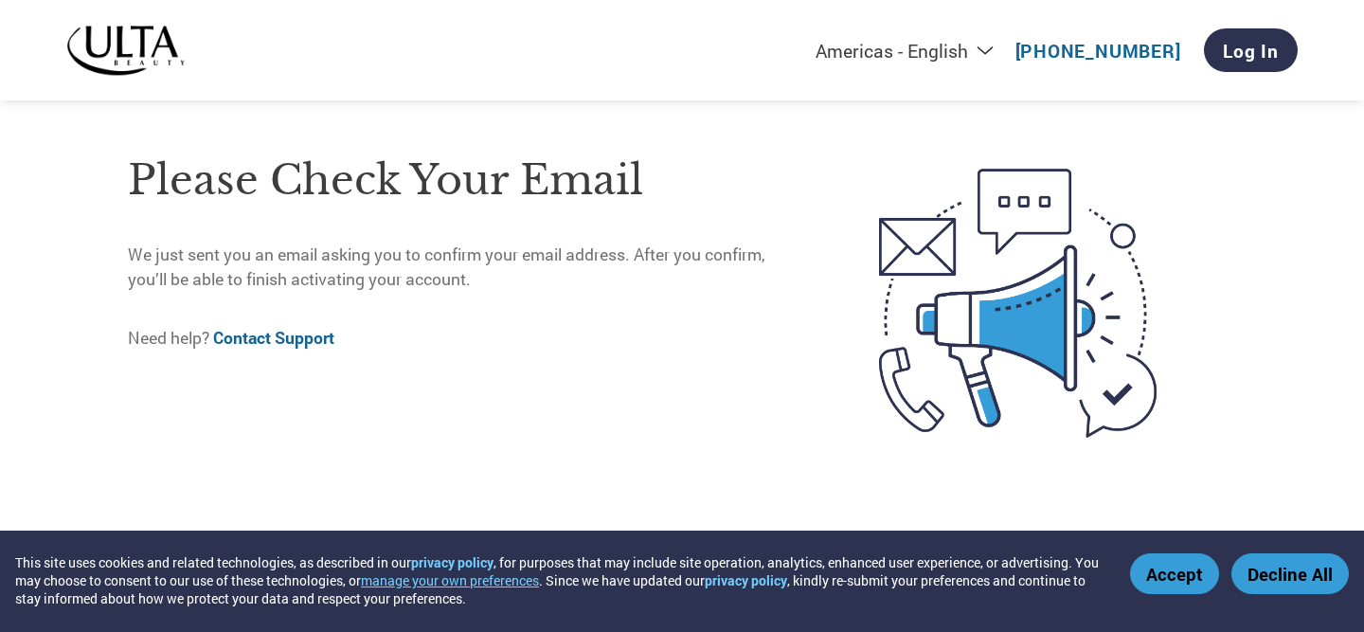 The height and width of the screenshot is (632, 1364). I want to click on img: open-email, so click(1017, 303).